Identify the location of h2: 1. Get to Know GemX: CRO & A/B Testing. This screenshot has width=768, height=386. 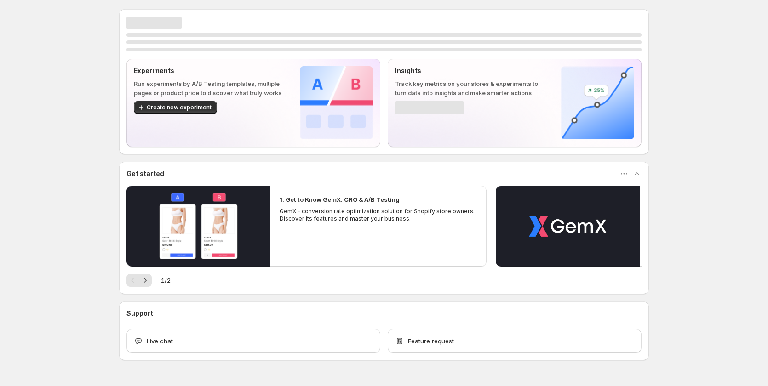
(339, 200).